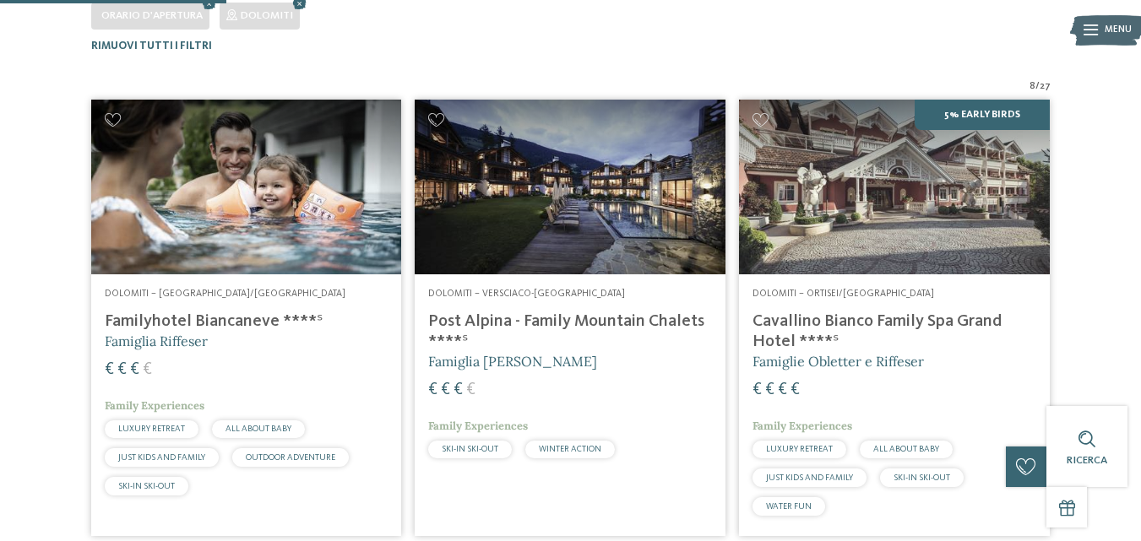 The height and width of the screenshot is (541, 1141). Describe the element at coordinates (291, 458) in the screenshot. I see `span: OUTDOOR ADVENTURE` at that location.